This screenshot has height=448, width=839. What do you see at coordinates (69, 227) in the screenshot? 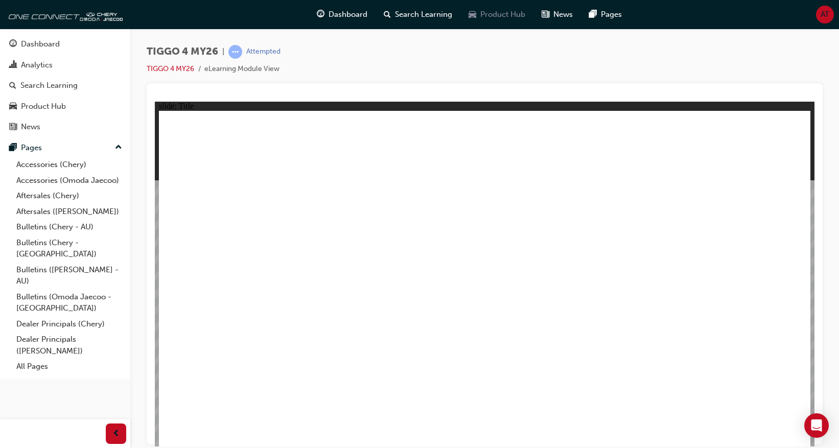
I see `a: Bulletins (Chery - AU)` at bounding box center [69, 227].